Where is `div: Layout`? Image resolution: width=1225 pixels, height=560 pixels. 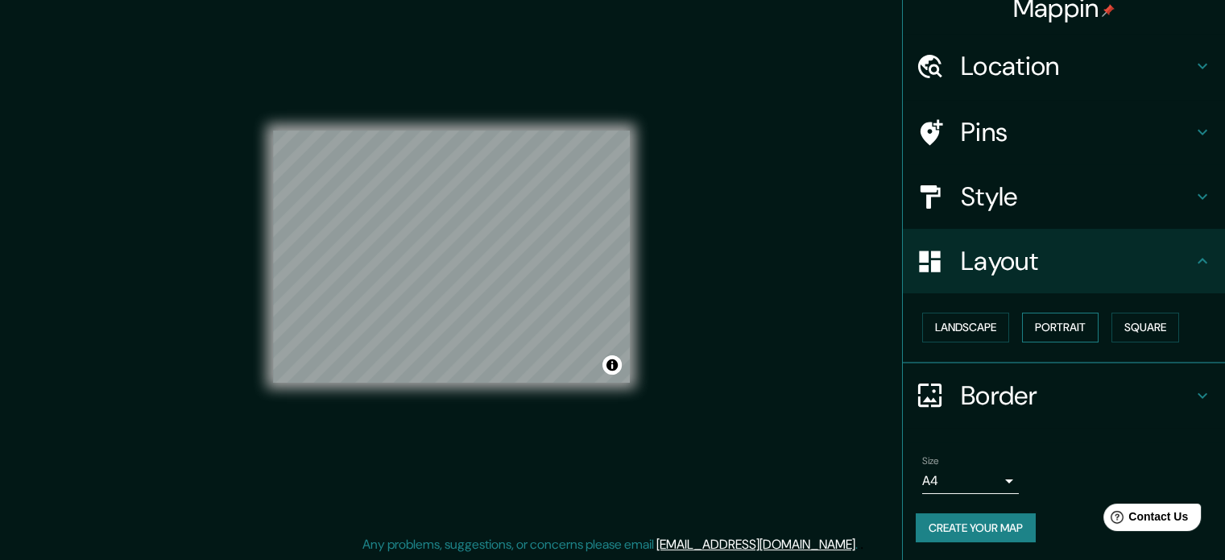
div: Layout is located at coordinates (1064, 261).